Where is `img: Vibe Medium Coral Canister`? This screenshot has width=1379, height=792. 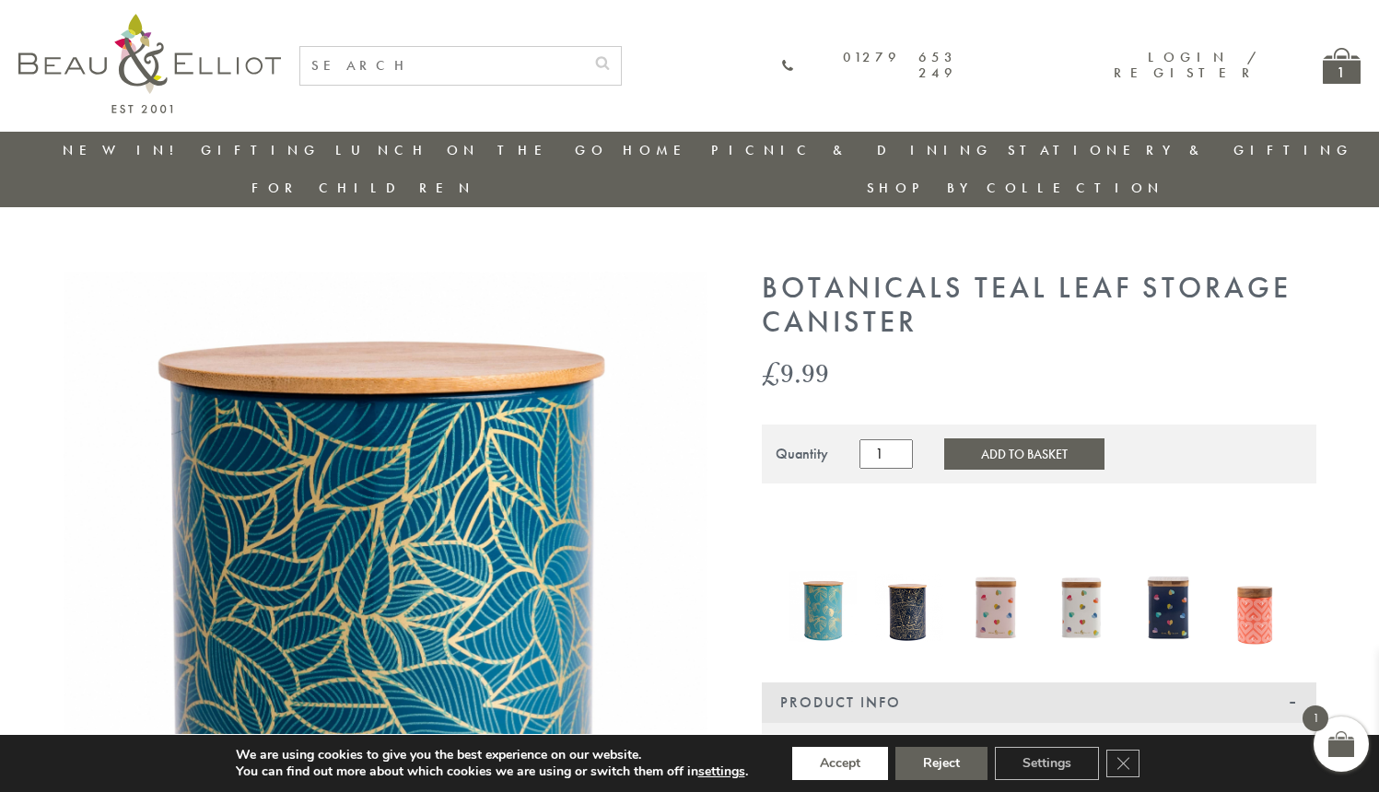 img: Vibe Medium Coral Canister is located at coordinates (1255, 607).